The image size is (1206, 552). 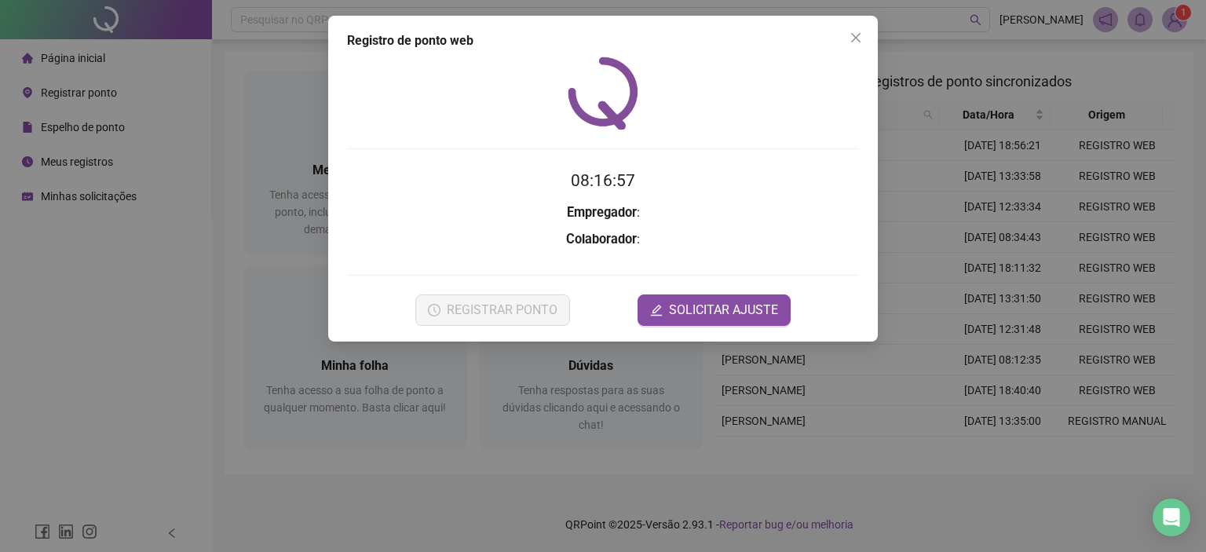 What do you see at coordinates (601, 239) in the screenshot?
I see `strong: Colaborador` at bounding box center [601, 239].